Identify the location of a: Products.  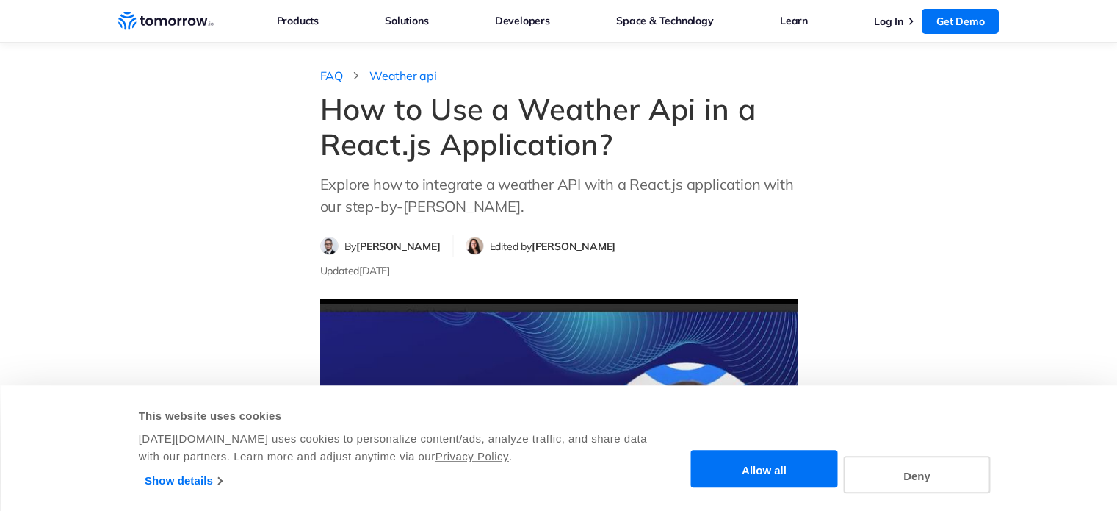
(298, 21).